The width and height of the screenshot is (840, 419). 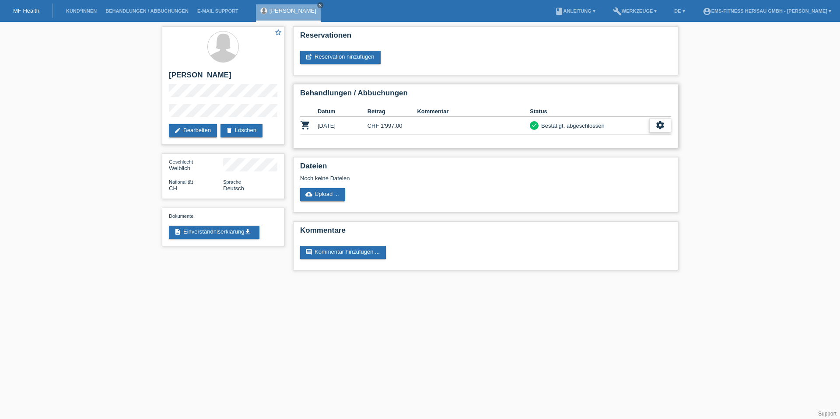 I want to click on i: description, so click(x=178, y=232).